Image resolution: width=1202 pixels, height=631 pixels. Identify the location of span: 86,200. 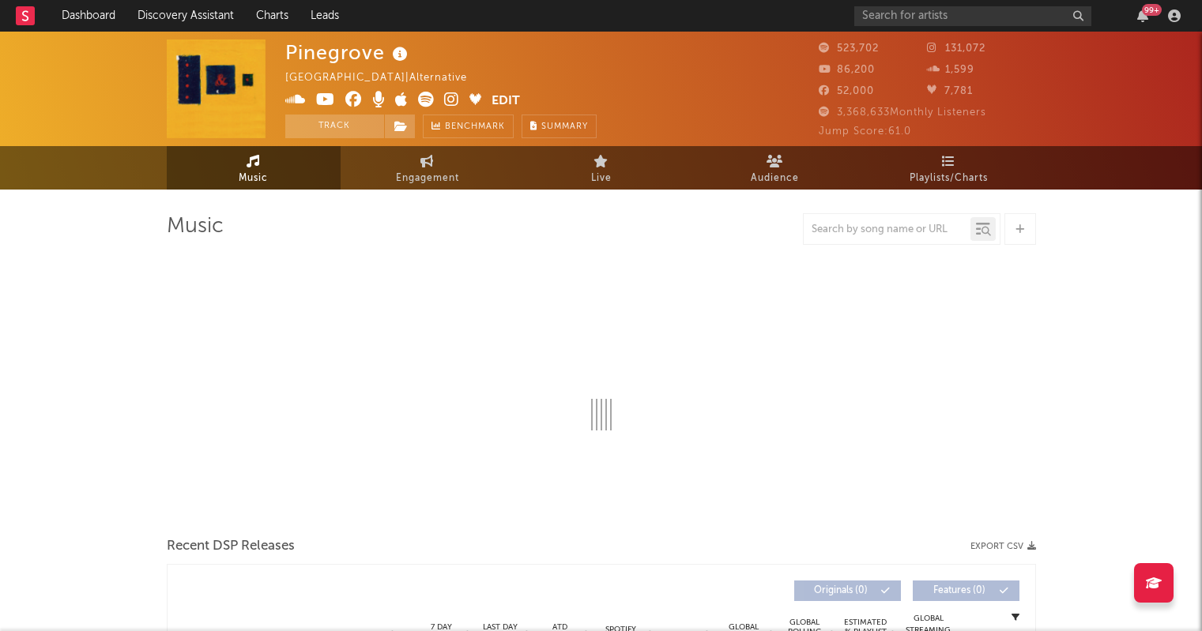
(846, 70).